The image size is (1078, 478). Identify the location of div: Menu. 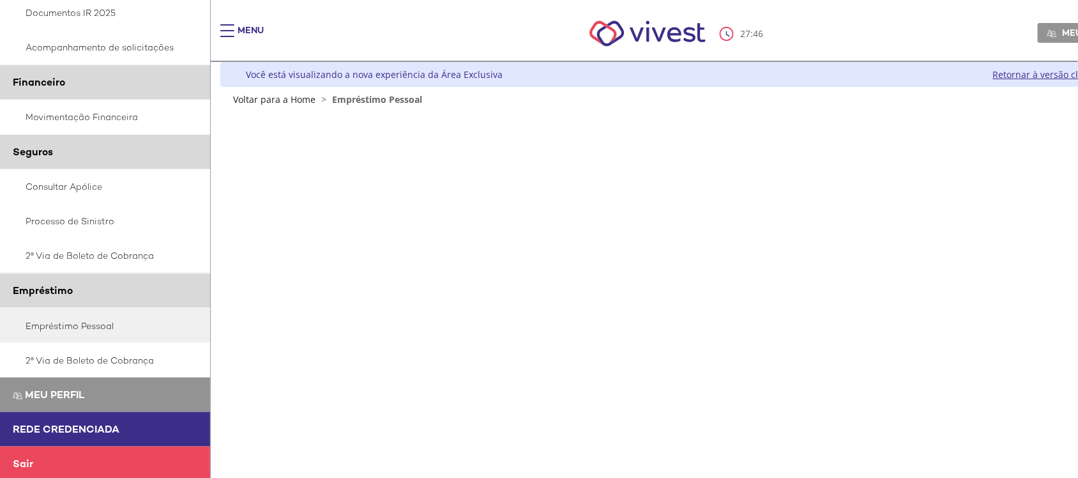
(250, 37).